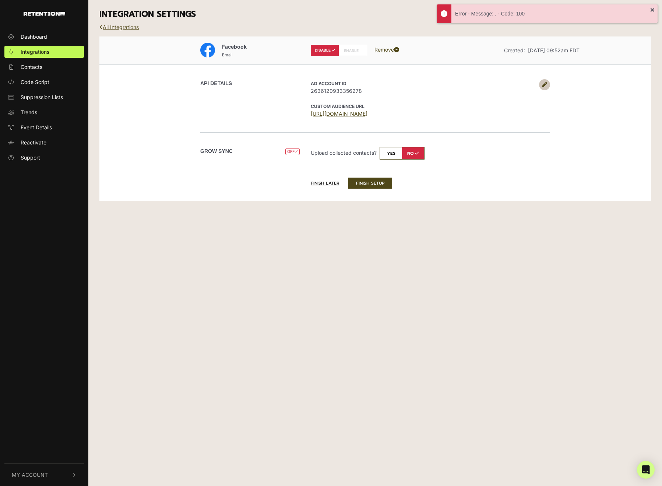 The image size is (662, 486). What do you see at coordinates (35, 52) in the screenshot?
I see `span: Integrations` at bounding box center [35, 52].